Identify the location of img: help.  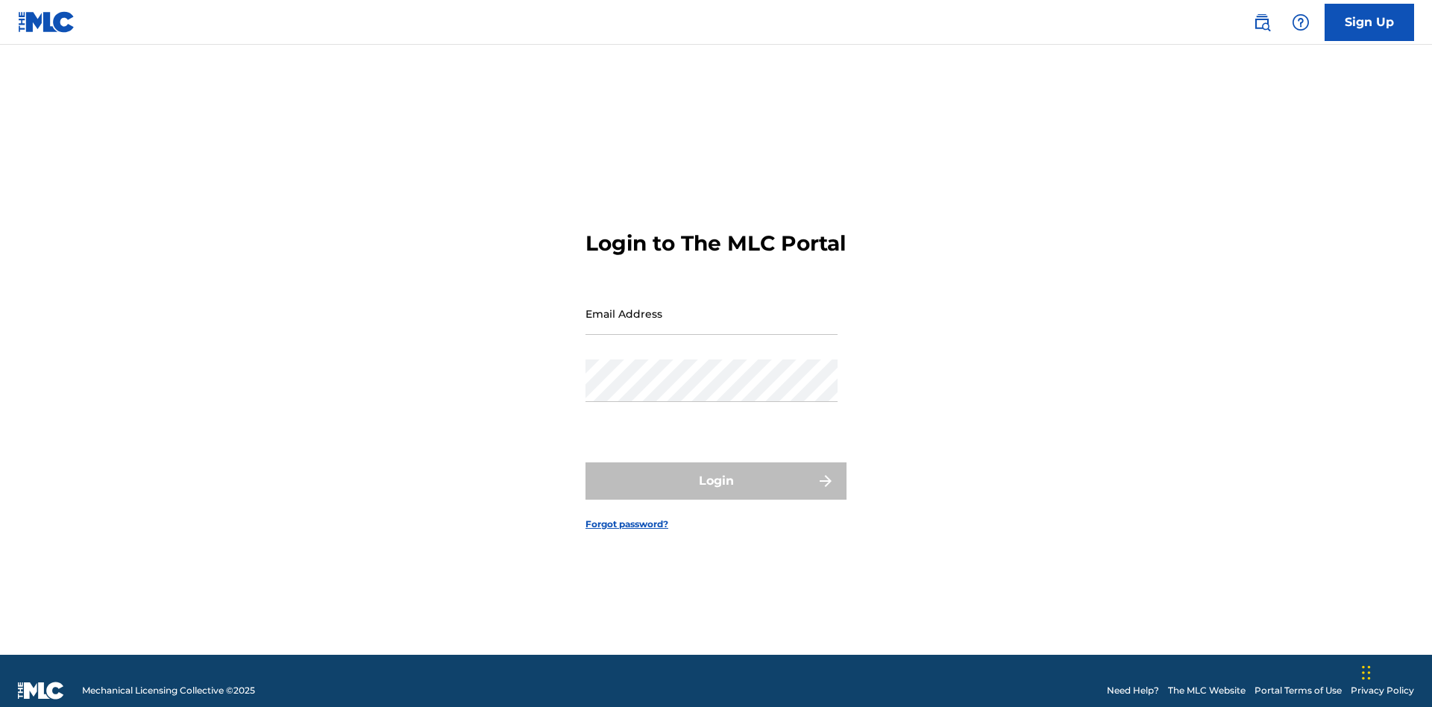
(1300, 22).